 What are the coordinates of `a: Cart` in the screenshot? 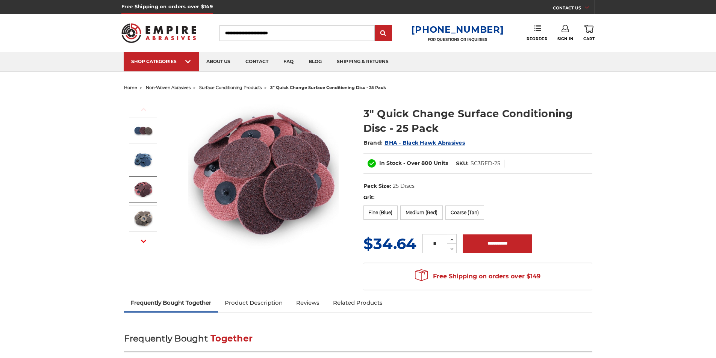 It's located at (589, 33).